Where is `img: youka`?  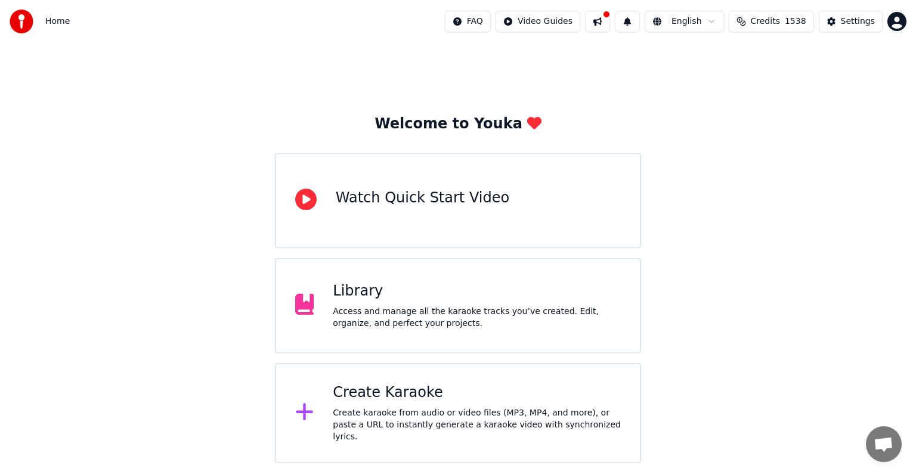 img: youka is located at coordinates (21, 21).